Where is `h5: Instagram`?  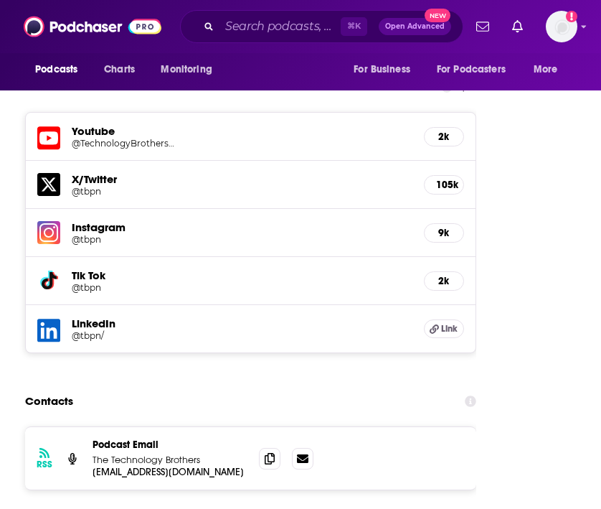 h5: Instagram is located at coordinates (242, 227).